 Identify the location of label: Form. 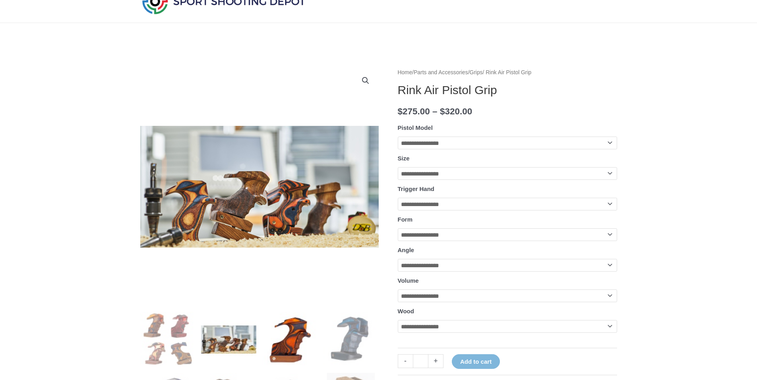
(405, 219).